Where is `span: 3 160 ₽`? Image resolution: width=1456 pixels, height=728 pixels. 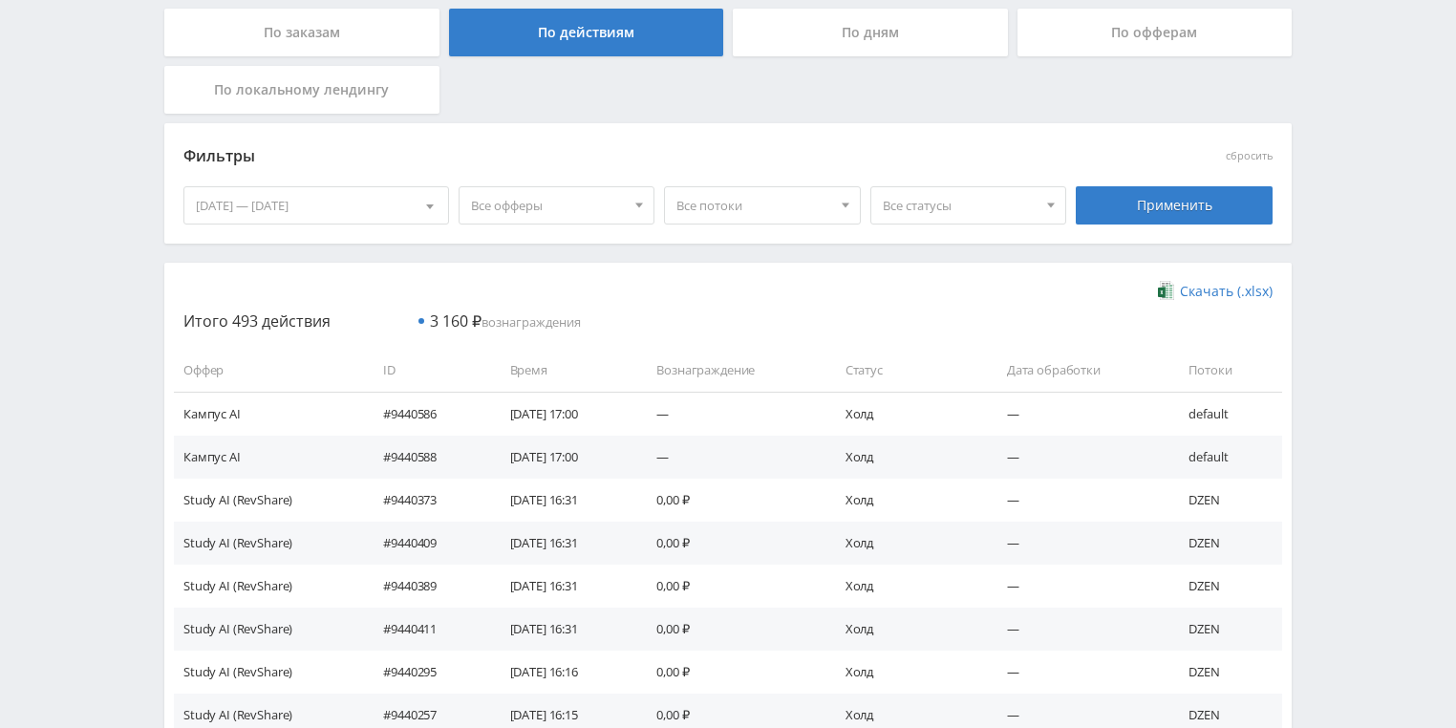 span: 3 160 ₽ is located at coordinates (456, 321).